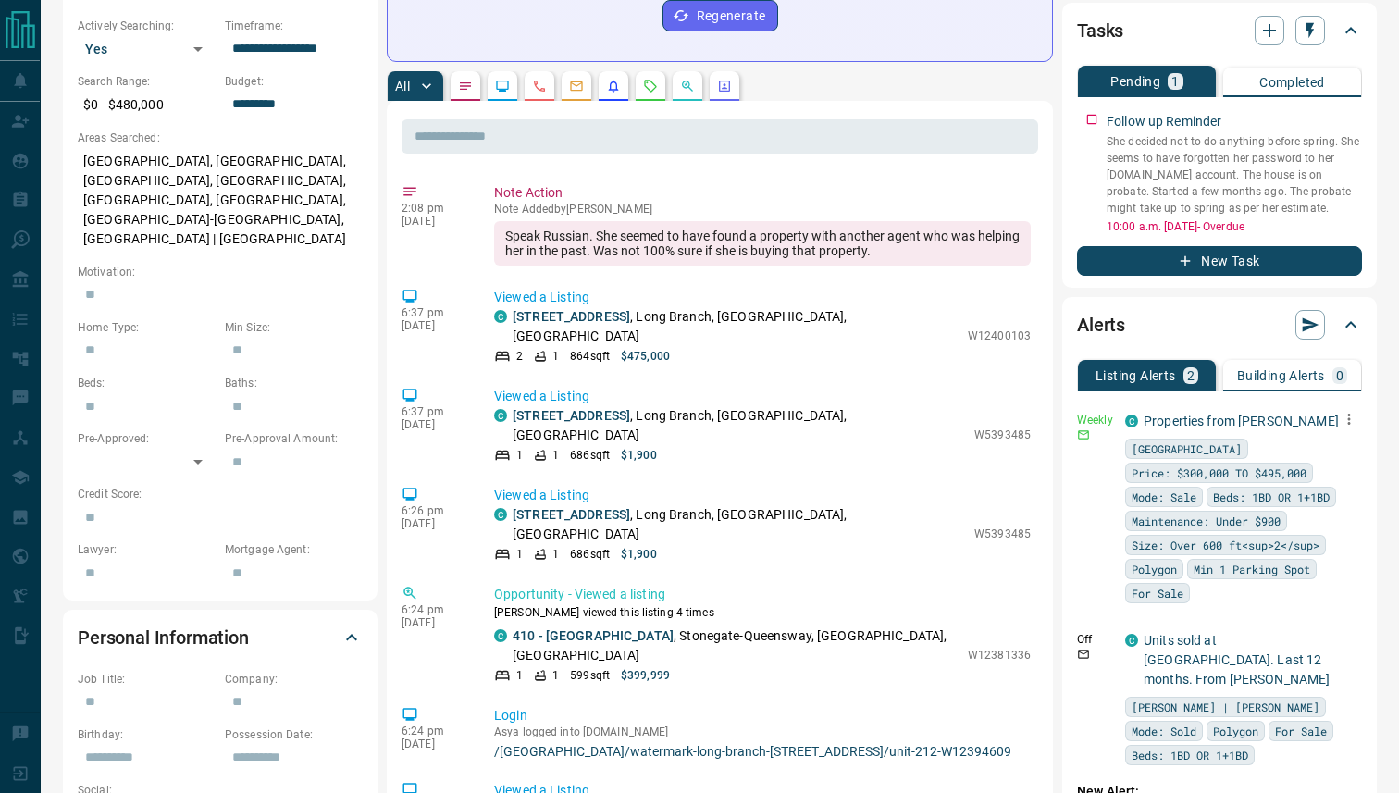 The width and height of the screenshot is (1399, 793). I want to click on svg: Lead Browsing Activity, so click(503, 86).